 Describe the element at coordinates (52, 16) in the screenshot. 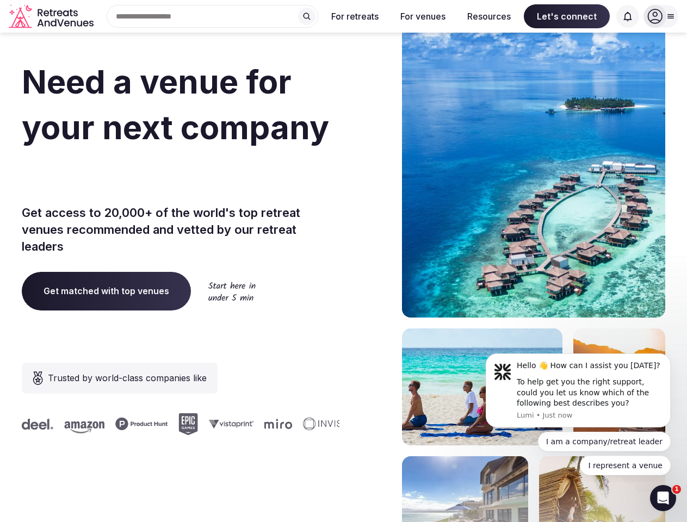

I see `a: Visit the homepage` at that location.